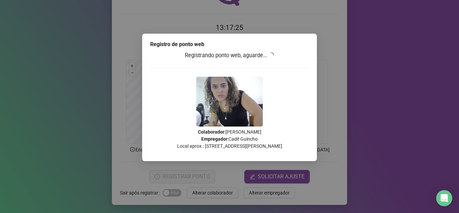 The image size is (459, 213). Describe the element at coordinates (229, 55) in the screenshot. I see `h3: Registrando ponto web, aguarde...` at that location.